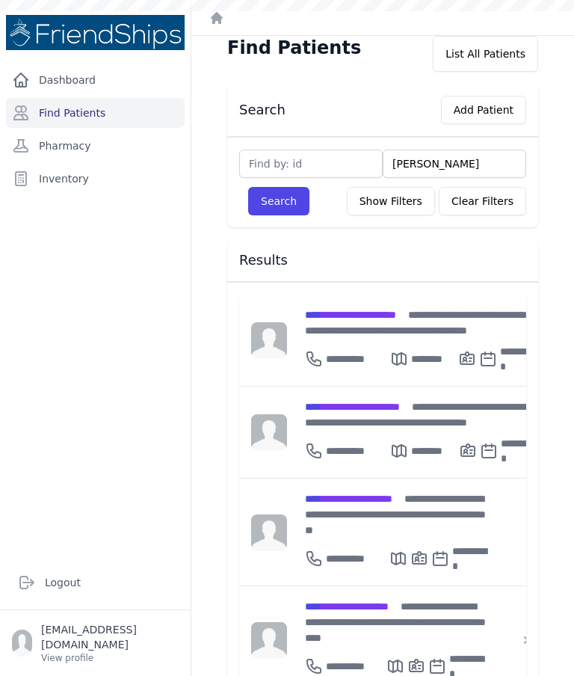  Describe the element at coordinates (95, 146) in the screenshot. I see `a: Pharmacy` at that location.